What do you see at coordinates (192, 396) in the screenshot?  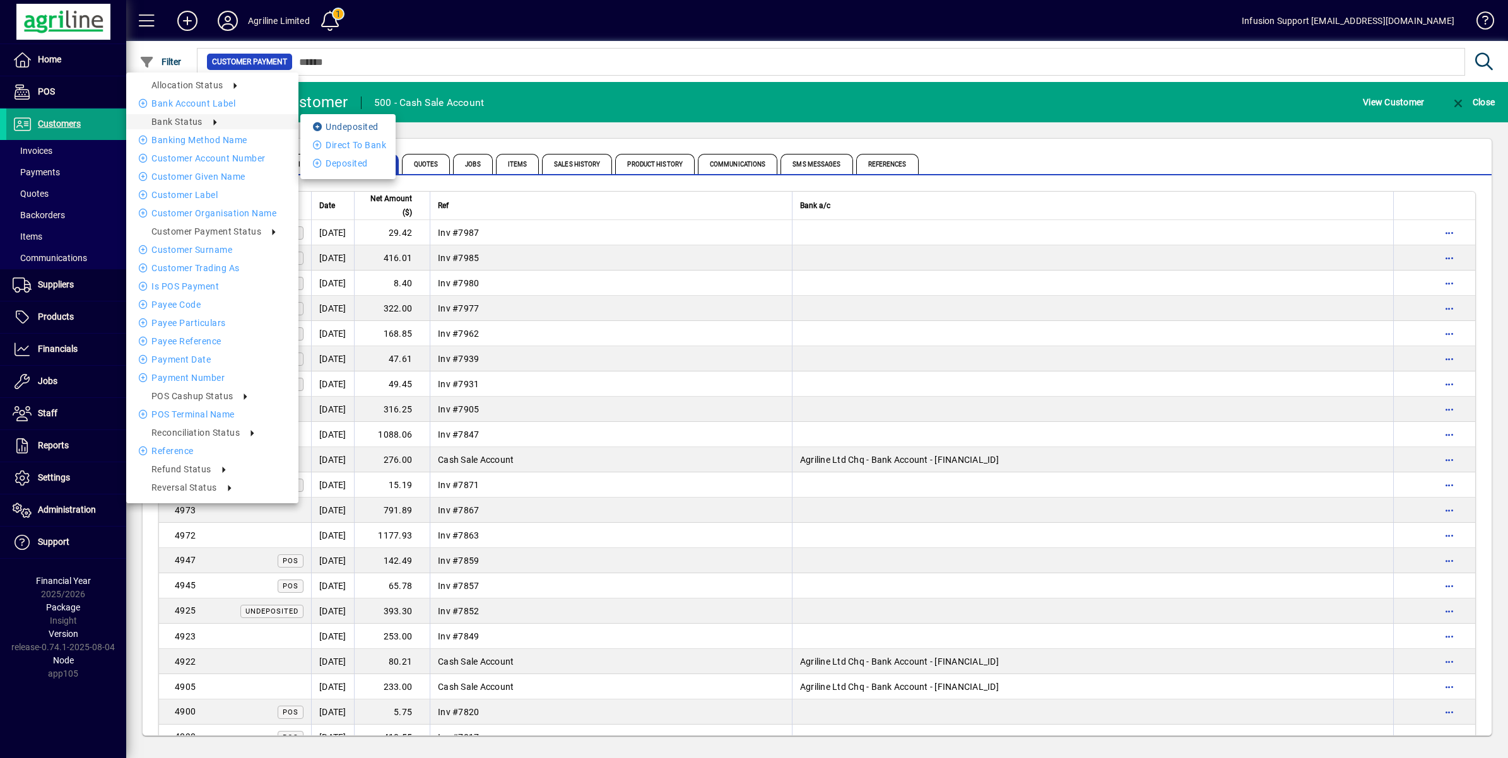 I see `span: POS Cashup Status` at bounding box center [192, 396].